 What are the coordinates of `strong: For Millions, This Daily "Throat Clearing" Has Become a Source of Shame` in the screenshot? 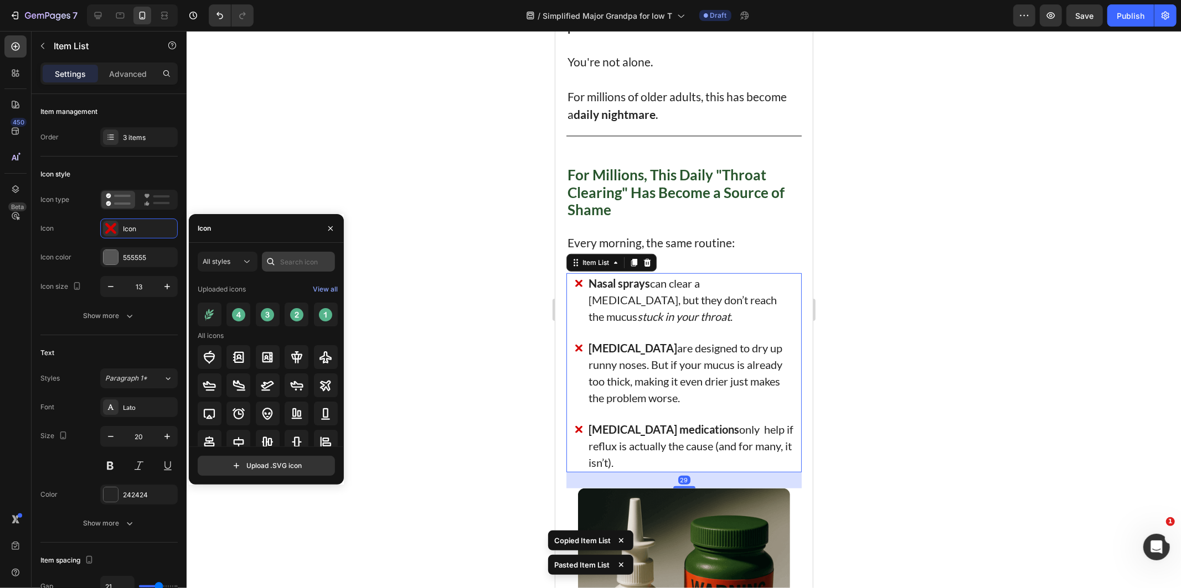 It's located at (121, 161).